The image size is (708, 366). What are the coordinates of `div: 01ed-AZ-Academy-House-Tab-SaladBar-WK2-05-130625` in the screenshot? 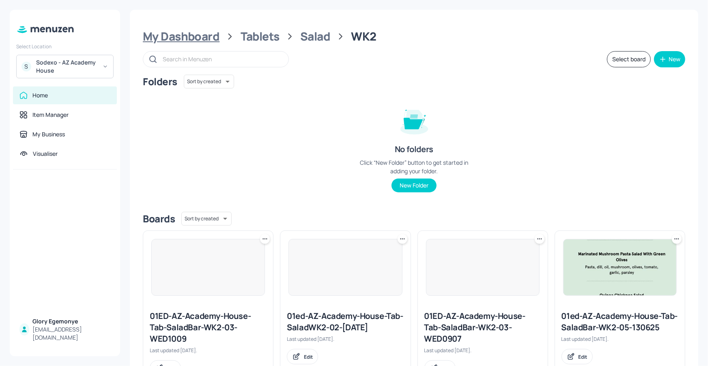 It's located at (620, 322).